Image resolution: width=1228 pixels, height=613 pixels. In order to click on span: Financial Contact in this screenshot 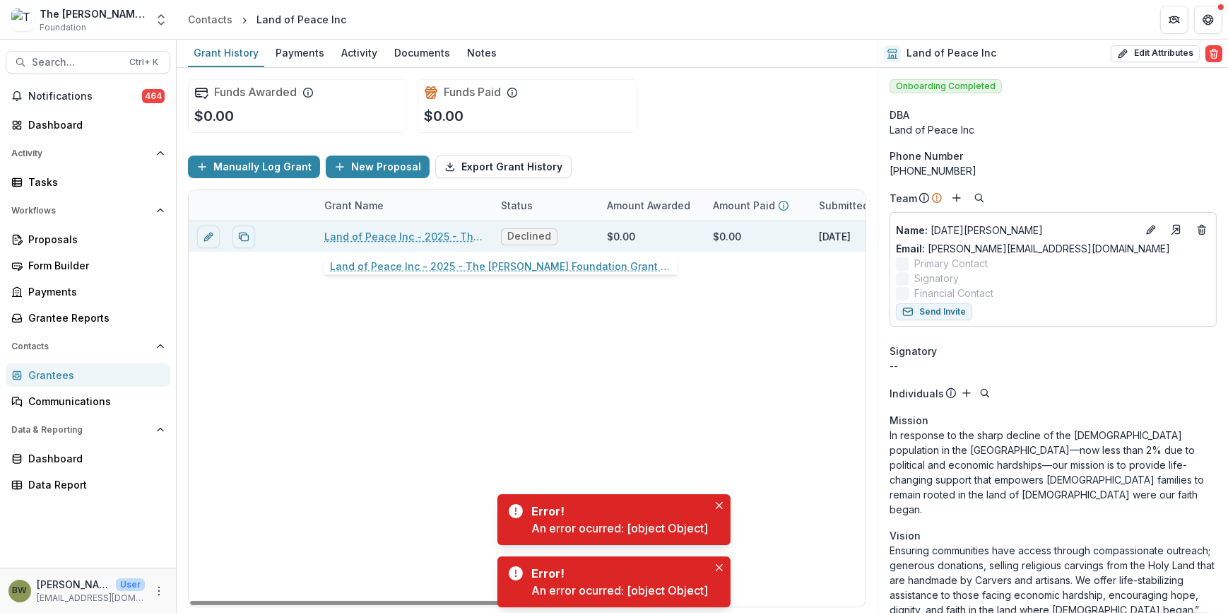, I will do `click(954, 293)`.